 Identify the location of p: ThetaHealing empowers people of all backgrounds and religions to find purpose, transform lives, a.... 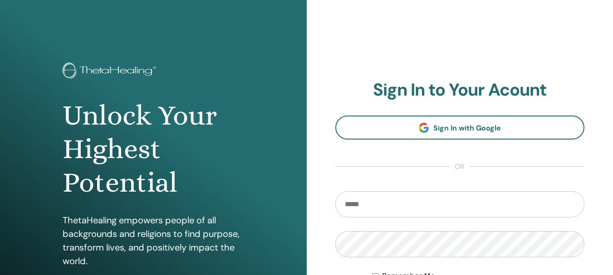
(153, 241).